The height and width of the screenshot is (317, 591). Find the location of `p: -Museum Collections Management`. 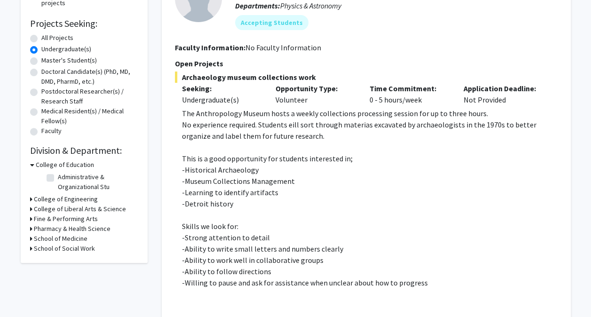

p: -Museum Collections Management is located at coordinates (370, 181).